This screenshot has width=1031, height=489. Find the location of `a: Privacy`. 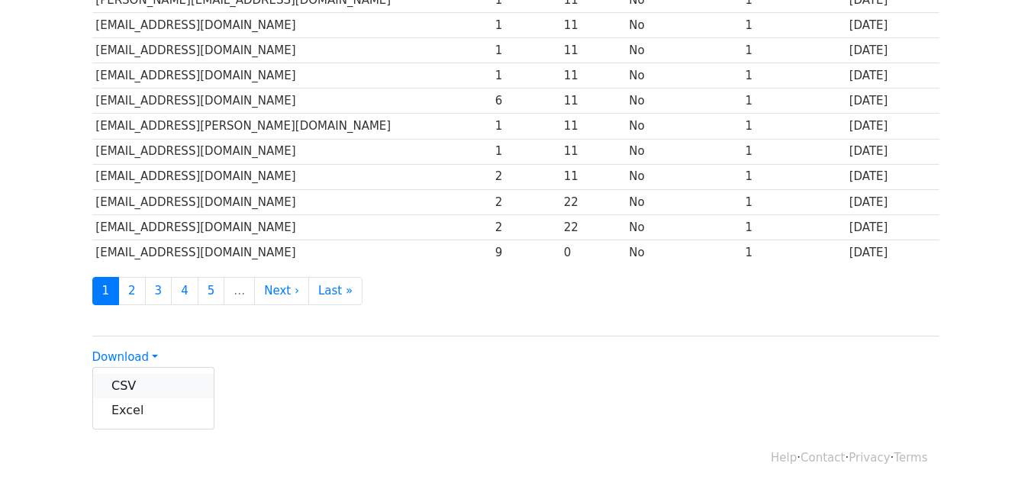

a: Privacy is located at coordinates (869, 458).